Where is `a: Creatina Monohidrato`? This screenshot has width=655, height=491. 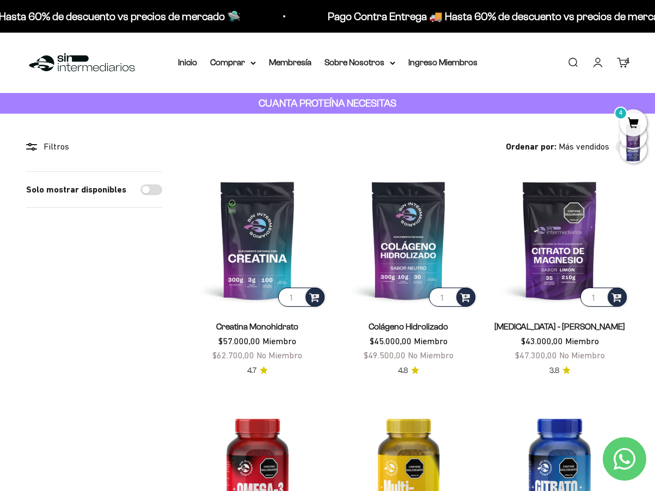
a: Creatina Monohidrato is located at coordinates (257, 326).